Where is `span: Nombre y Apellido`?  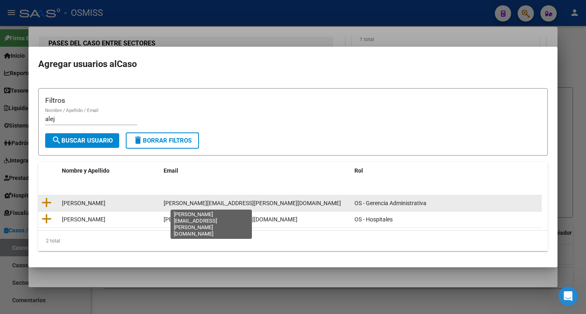 span: Nombre y Apellido is located at coordinates (85, 171).